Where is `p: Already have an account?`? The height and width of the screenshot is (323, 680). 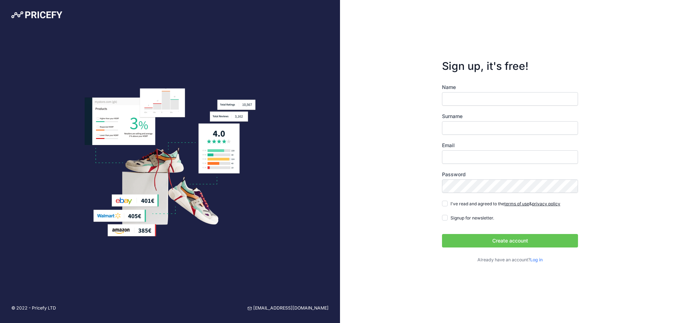 p: Already have an account? is located at coordinates (510, 260).